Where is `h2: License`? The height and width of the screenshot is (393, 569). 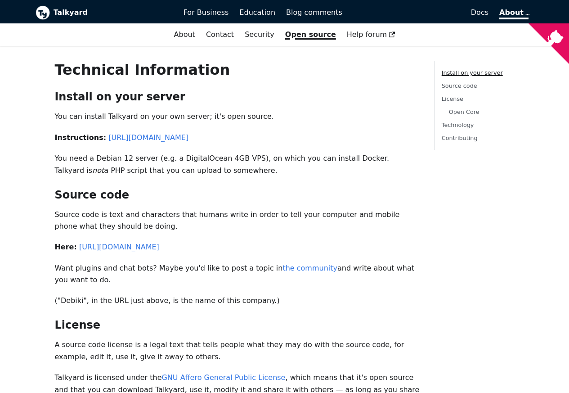 h2: License is located at coordinates (237, 325).